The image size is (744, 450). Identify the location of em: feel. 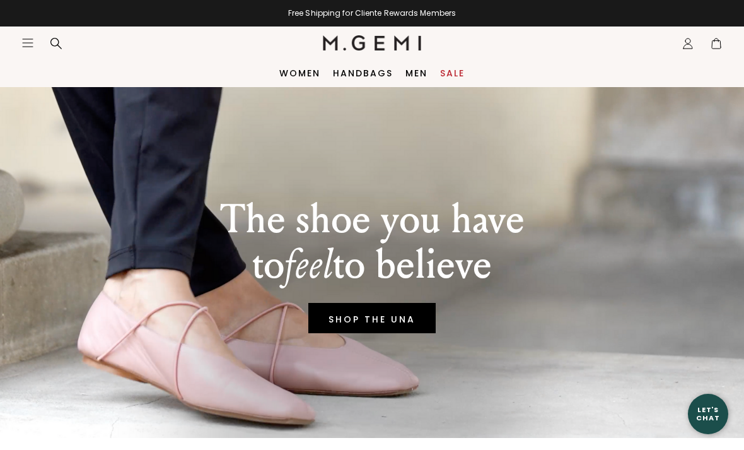
(308, 264).